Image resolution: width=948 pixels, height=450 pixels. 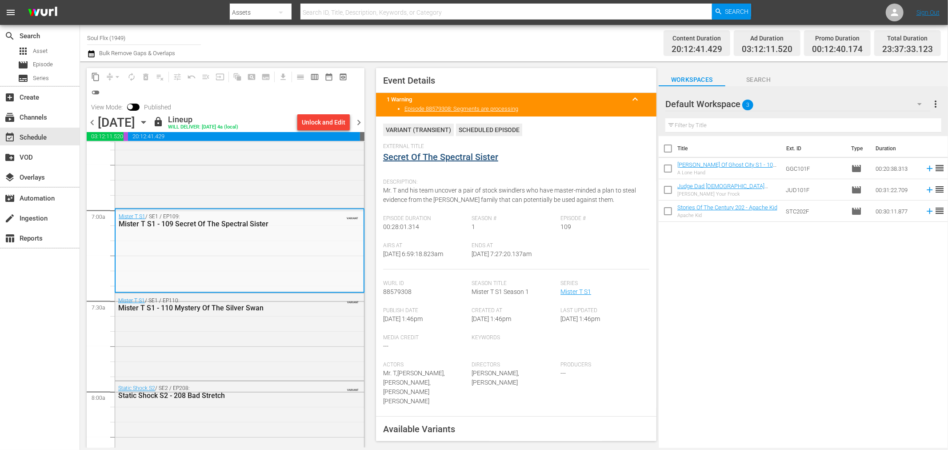 I want to click on span: 00:28:01.314, so click(x=401, y=227).